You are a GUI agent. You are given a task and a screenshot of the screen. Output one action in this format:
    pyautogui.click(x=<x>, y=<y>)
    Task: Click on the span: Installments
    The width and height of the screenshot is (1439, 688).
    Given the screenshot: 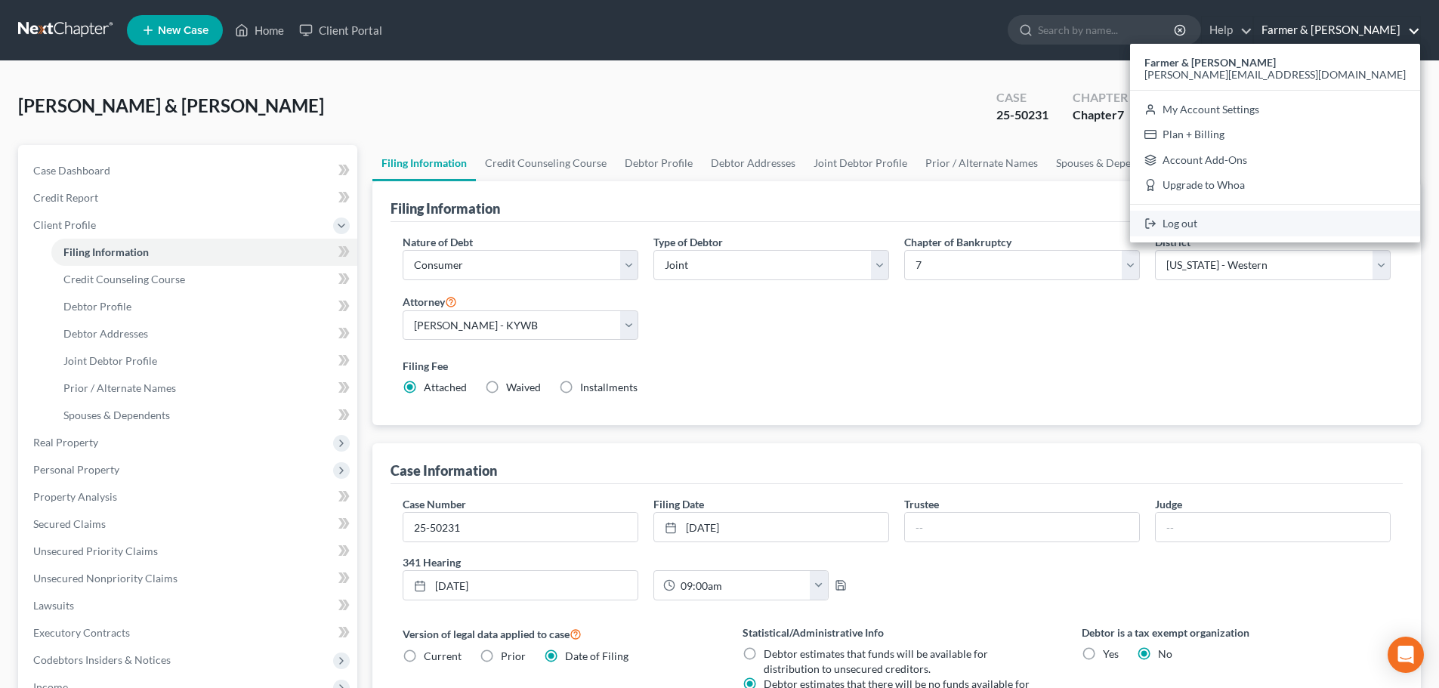 What is the action you would take?
    pyautogui.click(x=609, y=387)
    